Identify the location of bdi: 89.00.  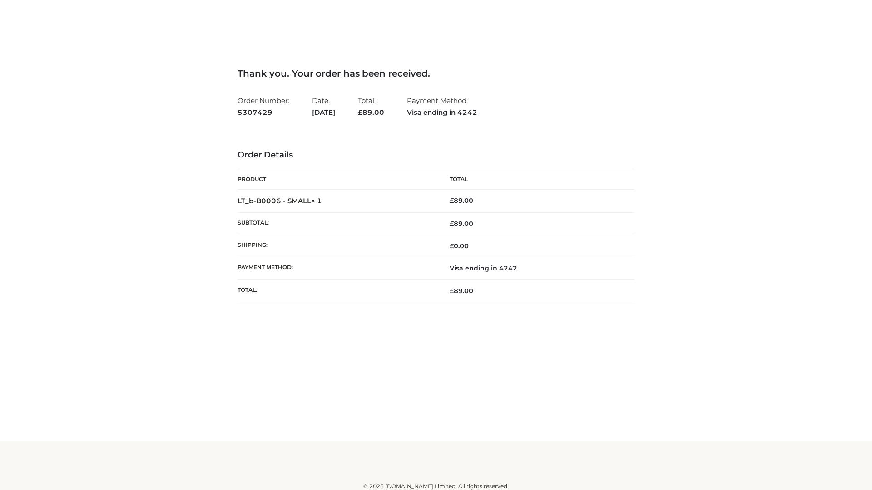
(461, 201).